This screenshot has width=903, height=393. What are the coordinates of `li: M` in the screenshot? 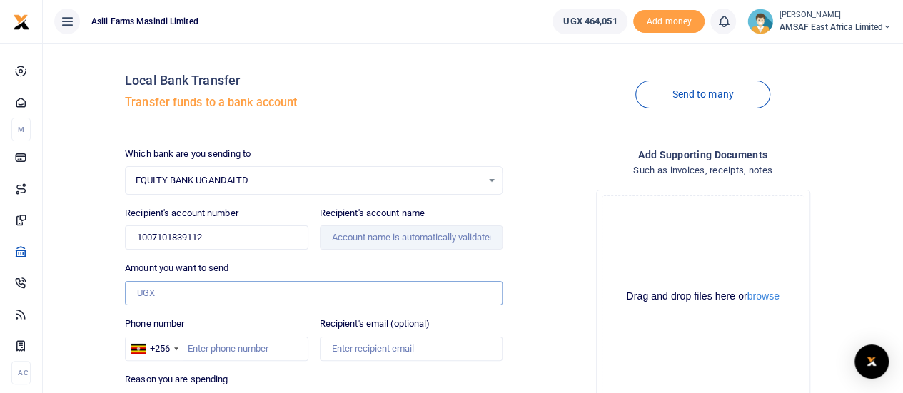 It's located at (21, 129).